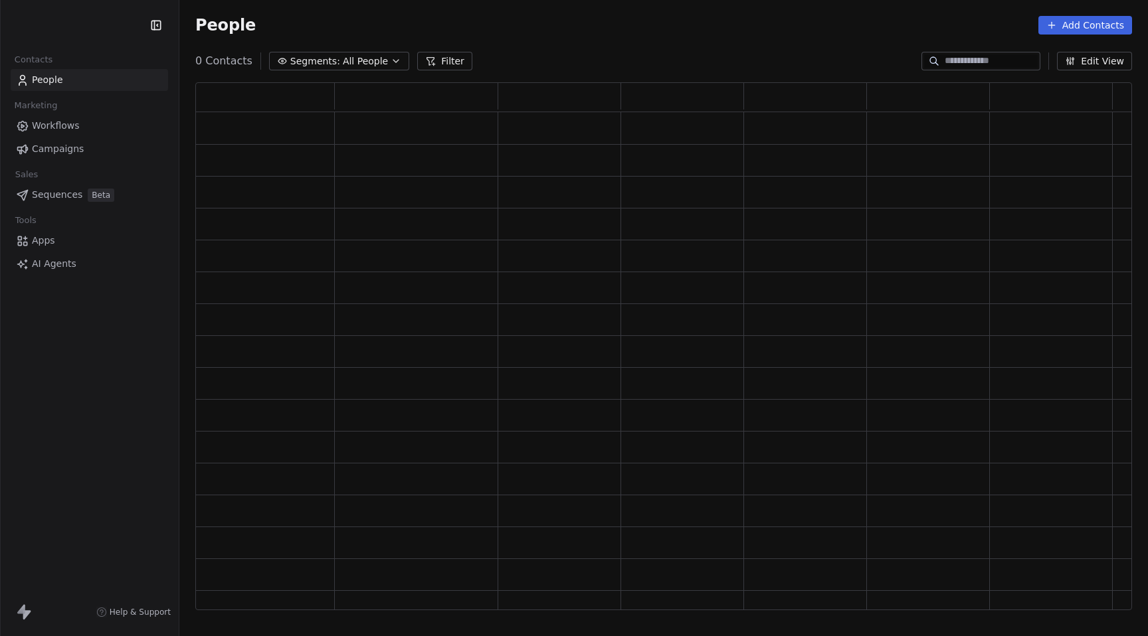 Image resolution: width=1148 pixels, height=636 pixels. I want to click on span: Sales, so click(27, 175).